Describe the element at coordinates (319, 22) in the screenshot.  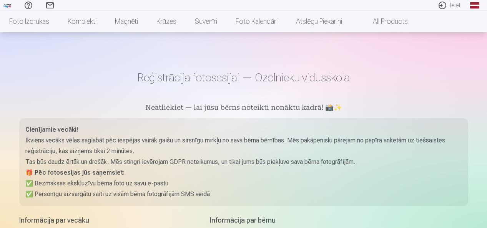
I see `a: Atslēgu piekariņi` at that location.